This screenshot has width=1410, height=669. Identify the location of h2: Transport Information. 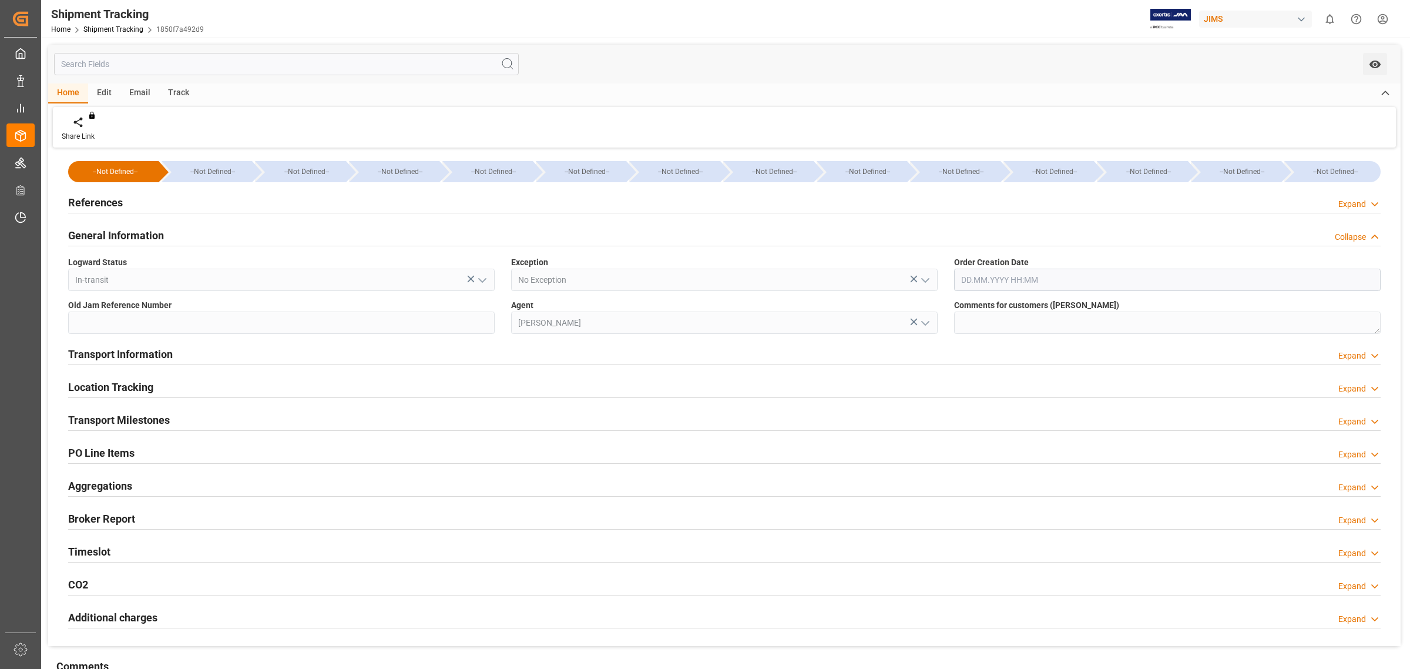
(120, 354).